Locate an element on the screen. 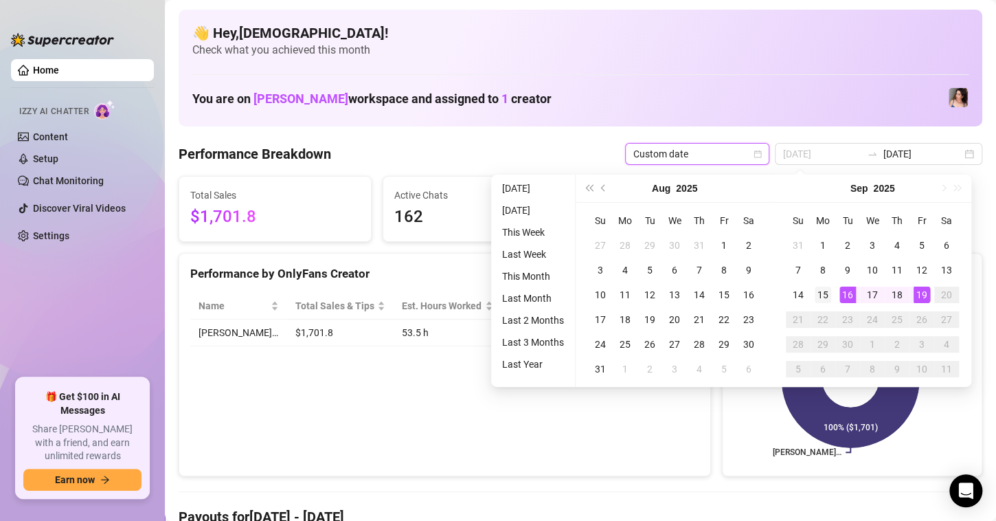 This screenshot has width=996, height=521. td: 2025-08-29 is located at coordinates (724, 344).